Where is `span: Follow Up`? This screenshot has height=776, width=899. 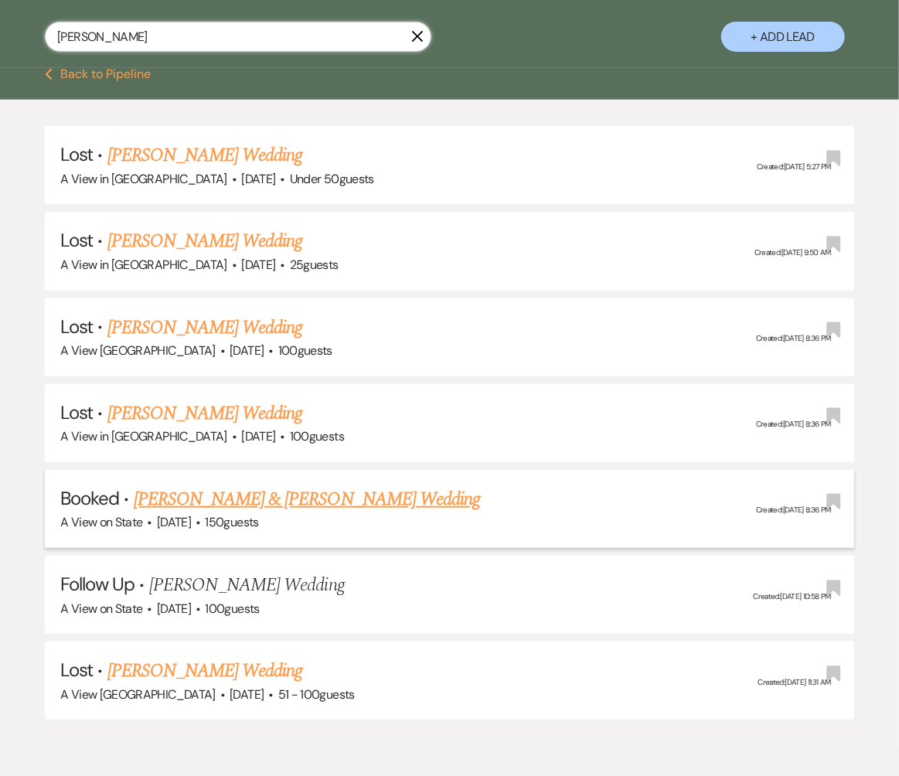 span: Follow Up is located at coordinates (97, 584).